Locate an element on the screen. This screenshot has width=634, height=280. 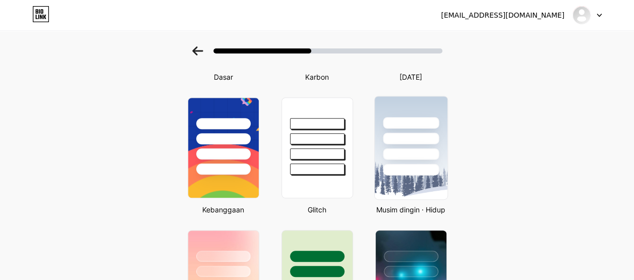
div: Kebanggaan is located at coordinates (223, 209).